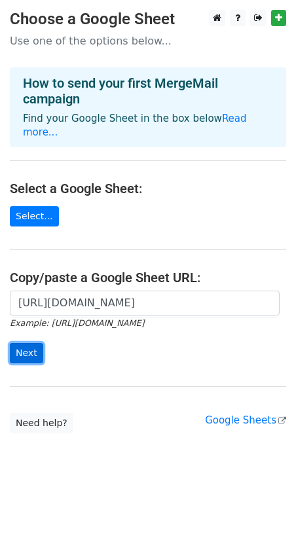 Image resolution: width=296 pixels, height=559 pixels. I want to click on input: Paste your Google Sheet URL here, so click(145, 303).